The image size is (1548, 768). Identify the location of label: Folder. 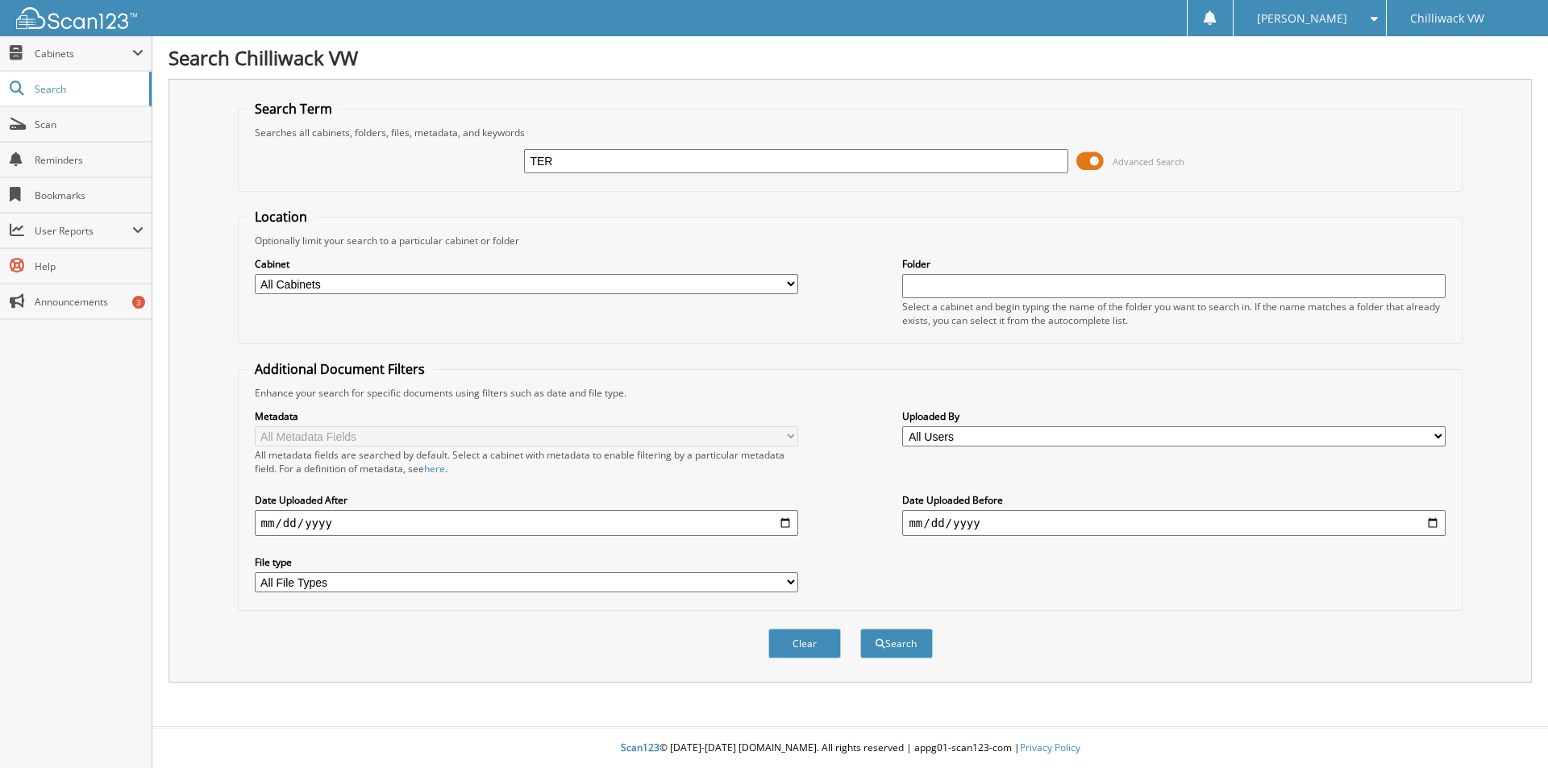
(1174, 264).